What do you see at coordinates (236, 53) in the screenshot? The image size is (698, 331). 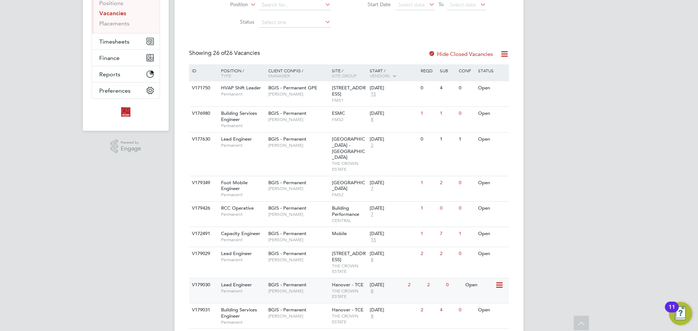 I see `span: 26 Vacancies` at bounding box center [236, 53].